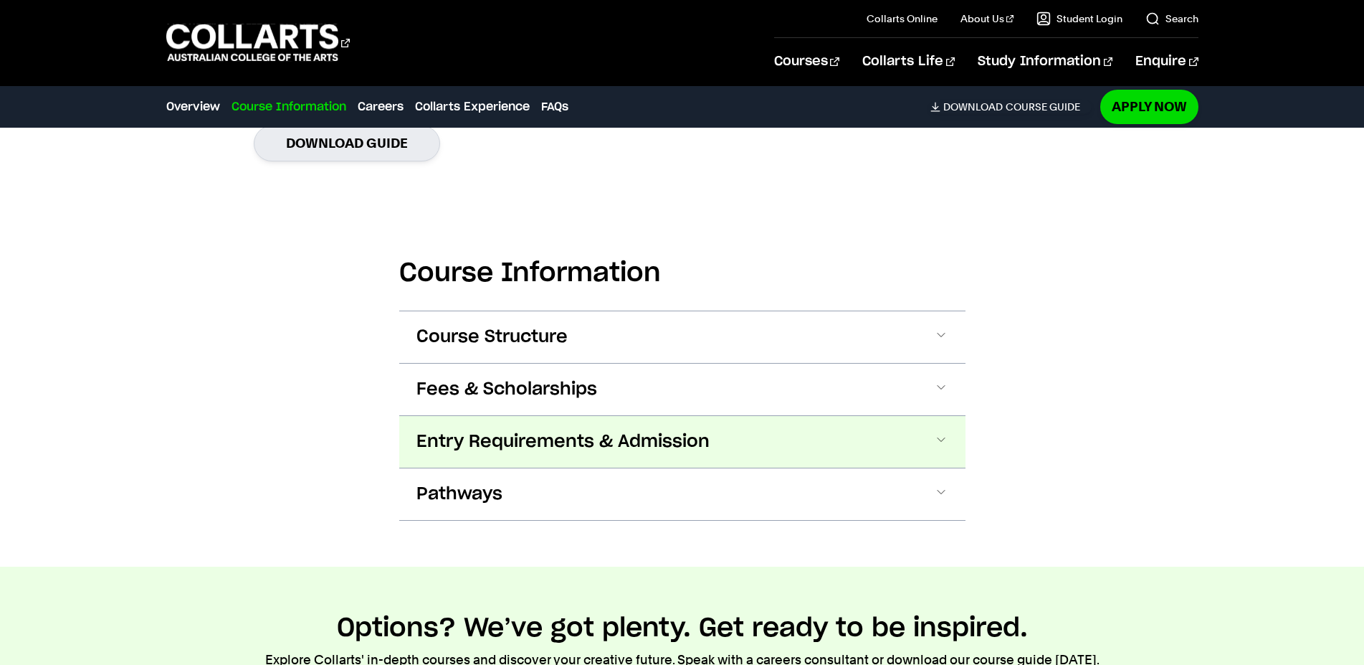 Image resolution: width=1364 pixels, height=665 pixels. I want to click on button: Entry Requirements & Admission, so click(682, 442).